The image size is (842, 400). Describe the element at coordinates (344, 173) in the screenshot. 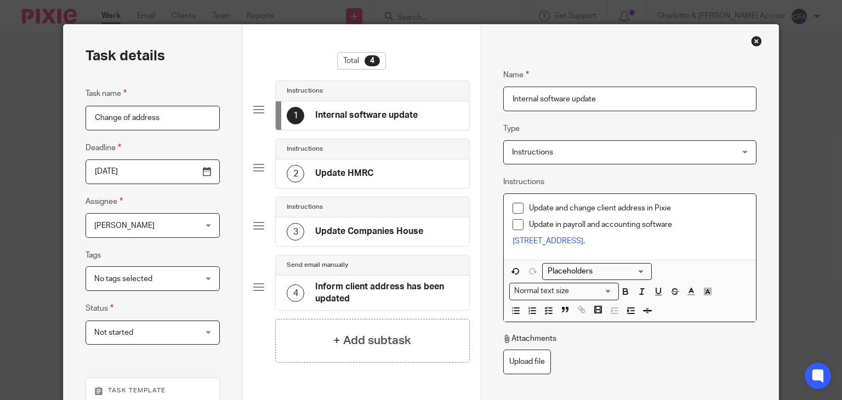

I see `h4: Update HMRC` at that location.